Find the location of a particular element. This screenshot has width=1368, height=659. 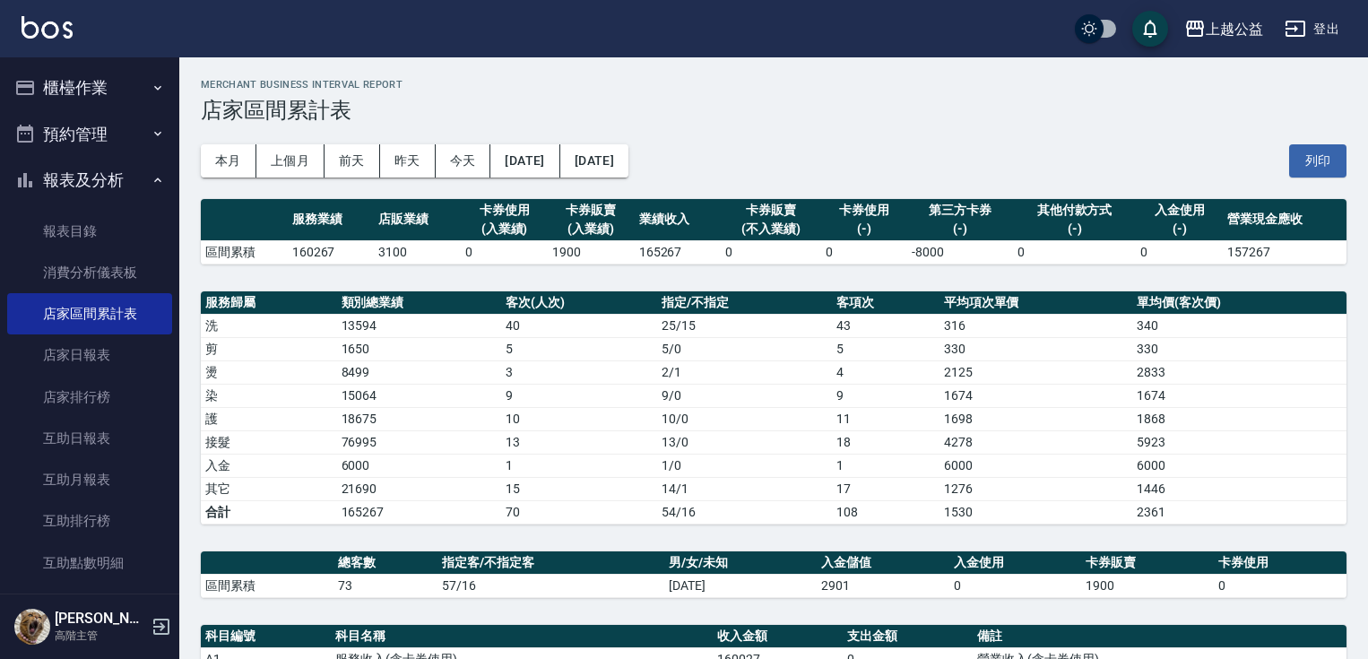

td: 其它 is located at coordinates (269, 488).